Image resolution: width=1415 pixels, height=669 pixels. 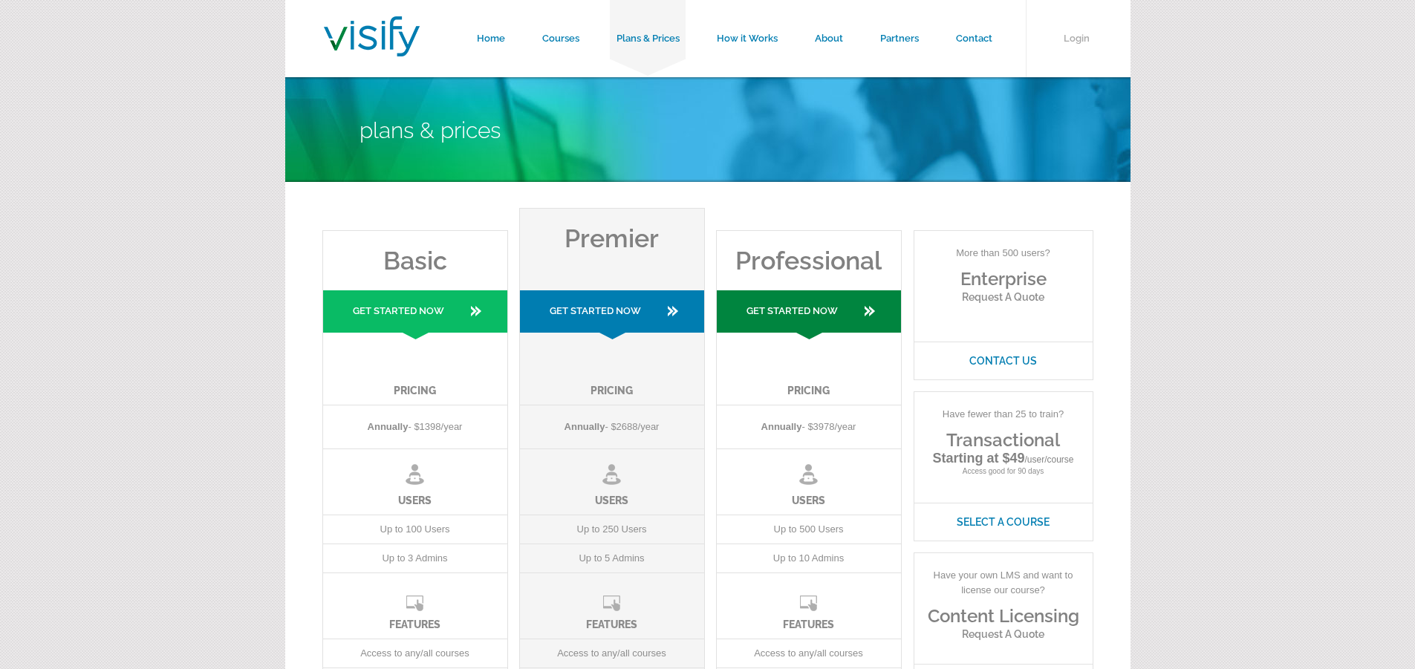 I want to click on li: Up to 5 Admins, so click(x=612, y=559).